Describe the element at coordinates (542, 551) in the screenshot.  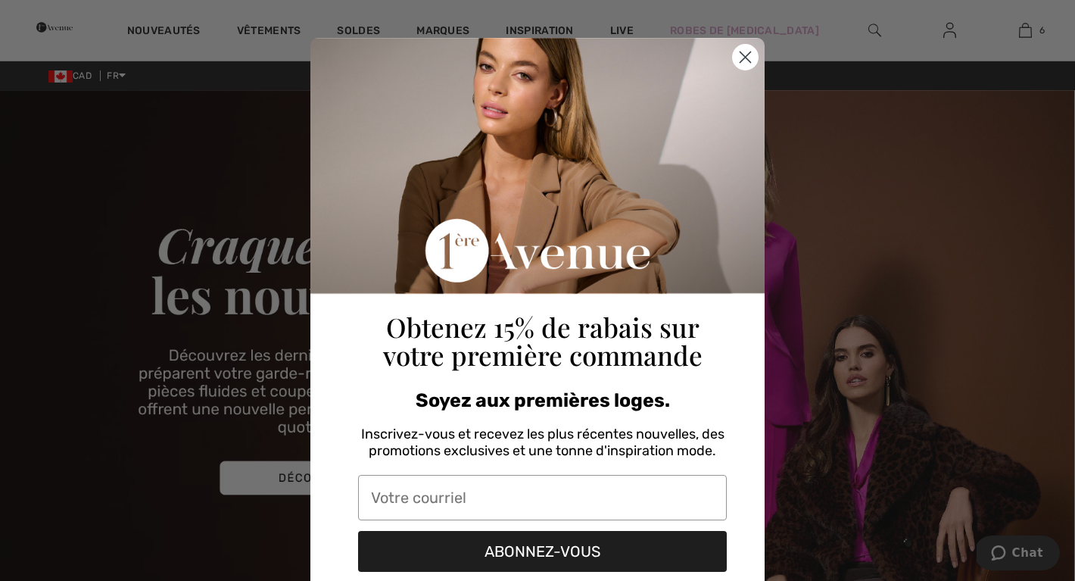
I see `button: ABONNEZ-VOUS` at that location.